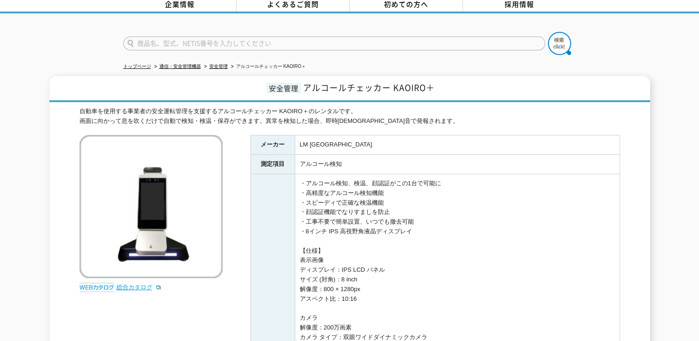  What do you see at coordinates (273, 164) in the screenshot?
I see `th: 測定項目` at bounding box center [273, 164].